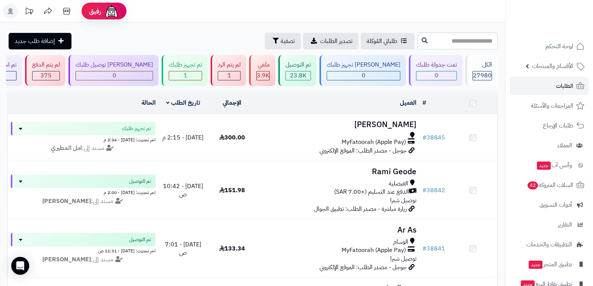 The image size is (593, 286). I want to click on span: 3.9K, so click(263, 76).